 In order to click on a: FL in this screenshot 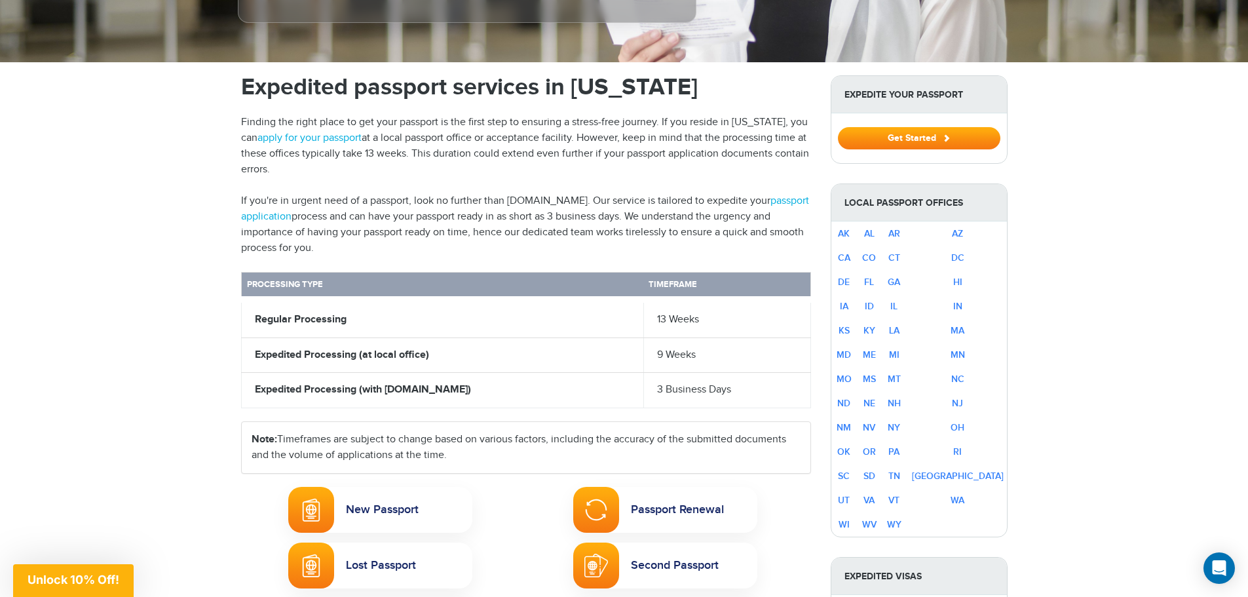, I will do `click(869, 282)`.